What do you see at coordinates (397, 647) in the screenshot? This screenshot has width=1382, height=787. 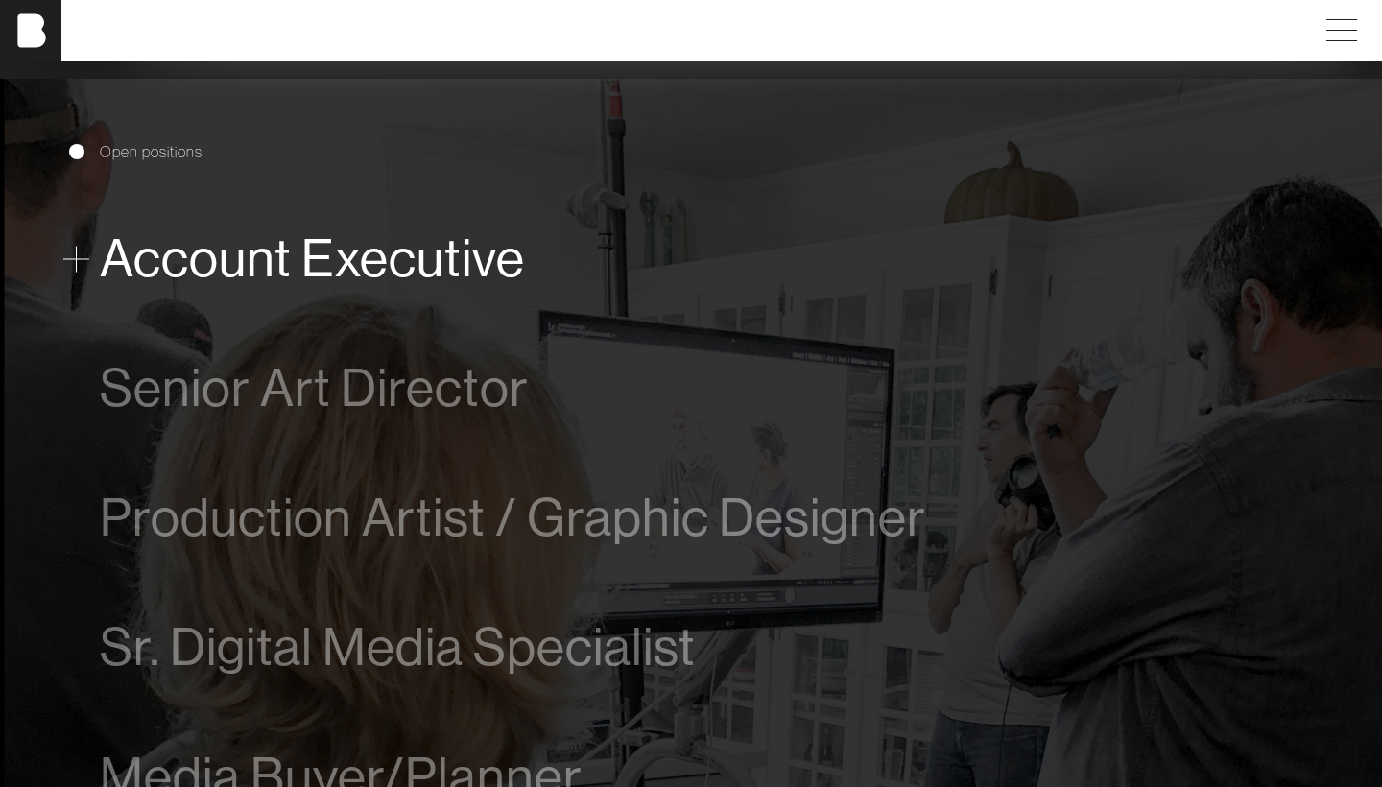 I see `span: Sr. Digital Media Specialist` at bounding box center [397, 647].